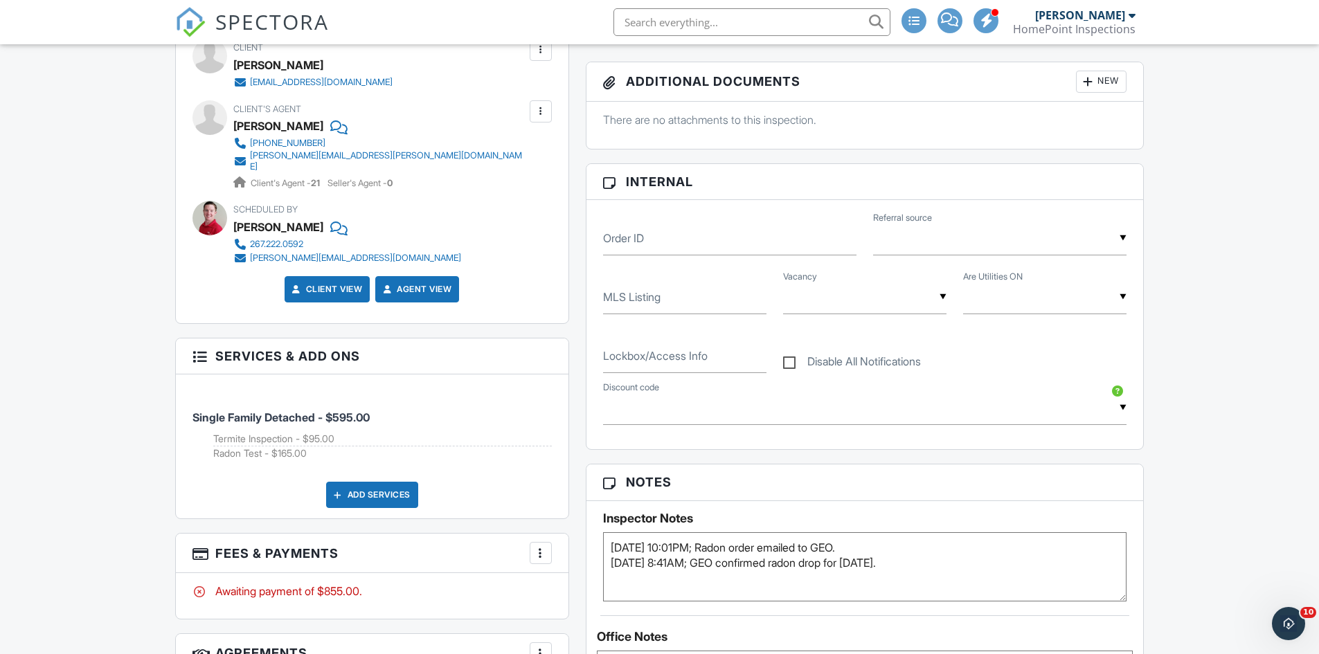  Describe the element at coordinates (1074, 29) in the screenshot. I see `div: HomePoint Inspections` at that location.